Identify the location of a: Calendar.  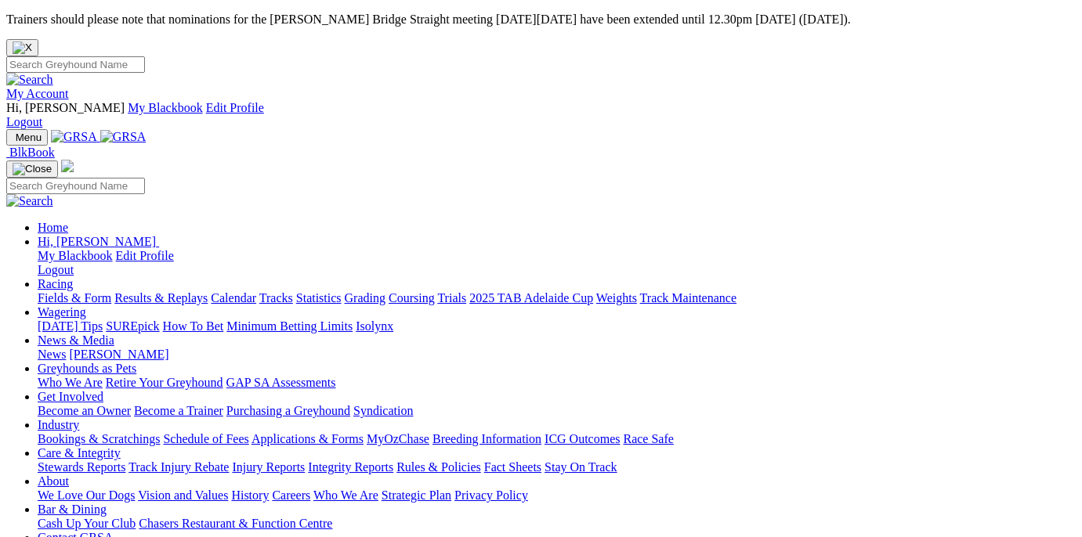
(233, 298).